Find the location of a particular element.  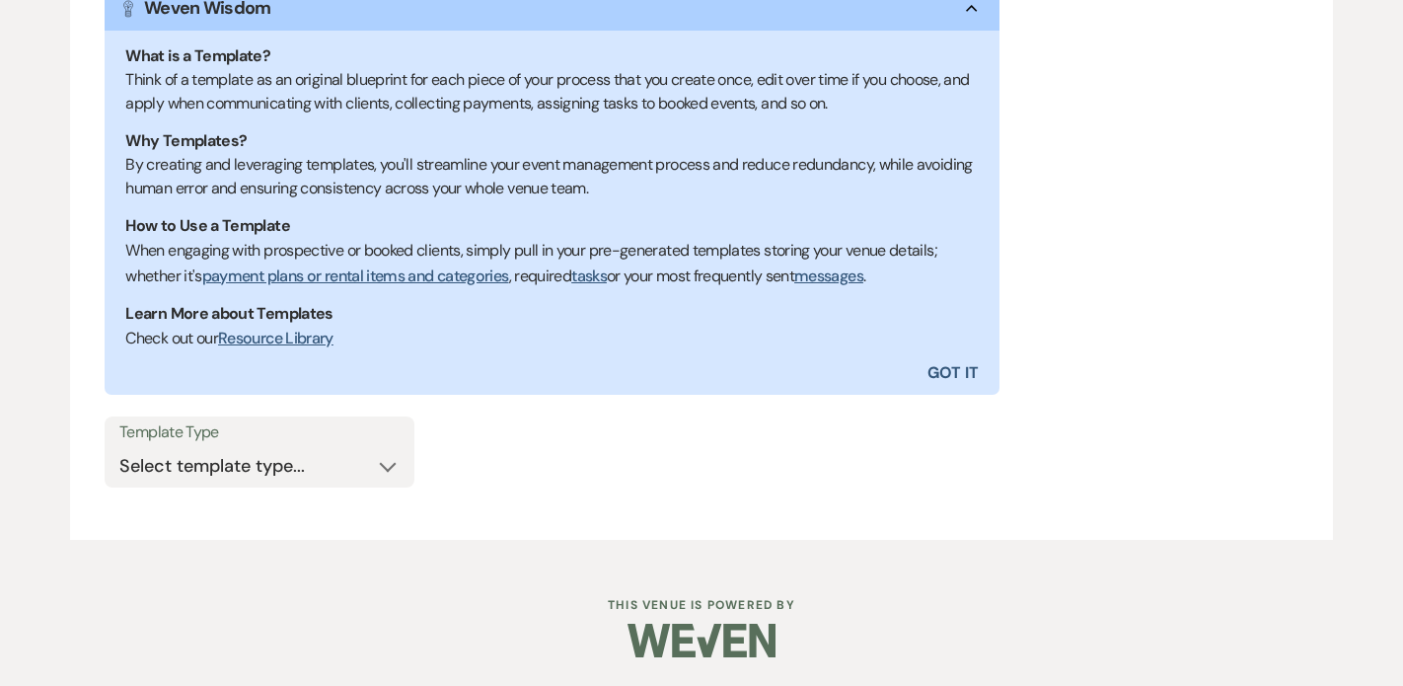

div: Think of a template as an original blueprint for each piece of your process that you create once,... is located at coordinates (552, 92).